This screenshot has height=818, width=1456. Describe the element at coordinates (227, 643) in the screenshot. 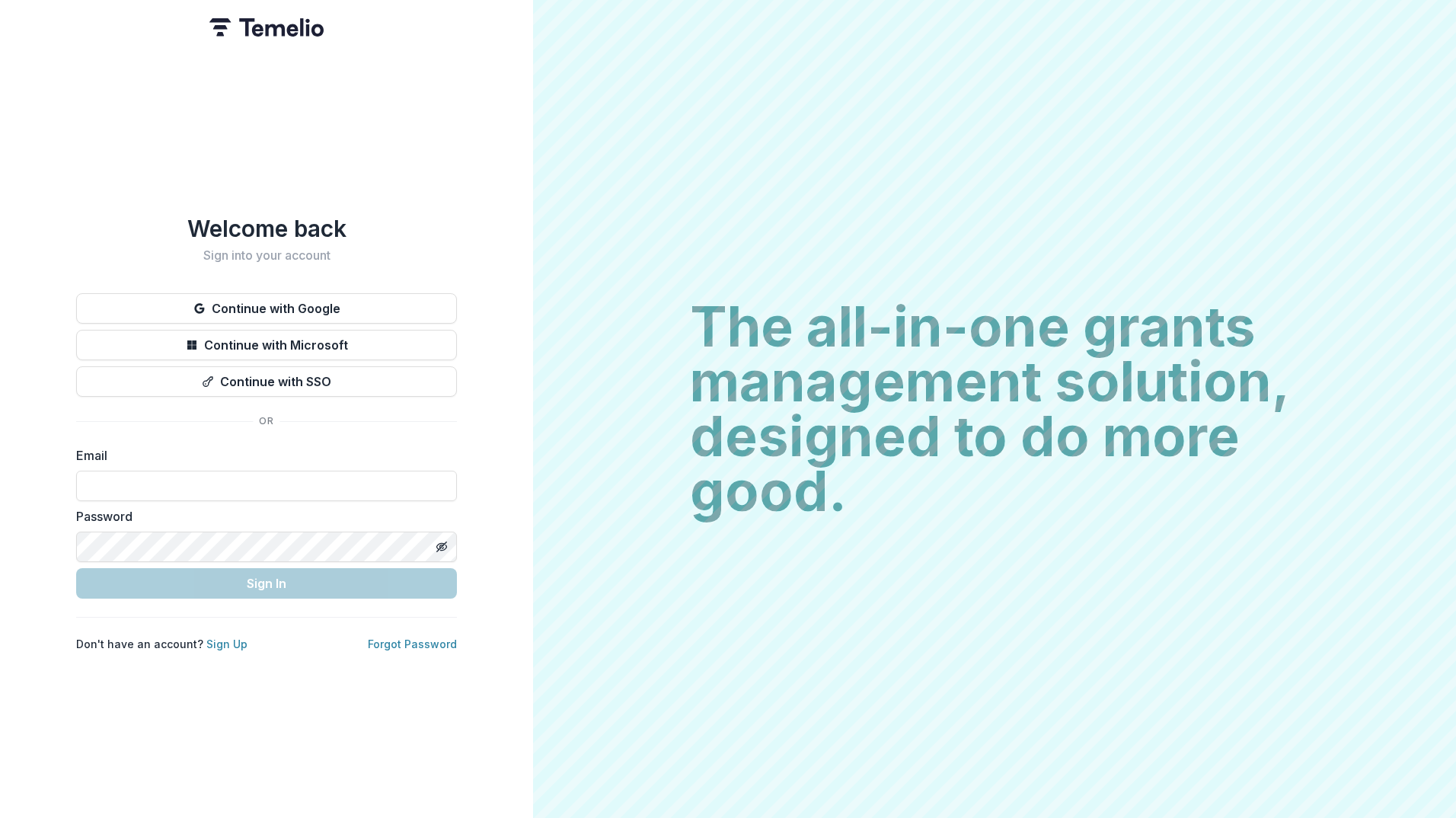

I see `a: Sign Up` at that location.